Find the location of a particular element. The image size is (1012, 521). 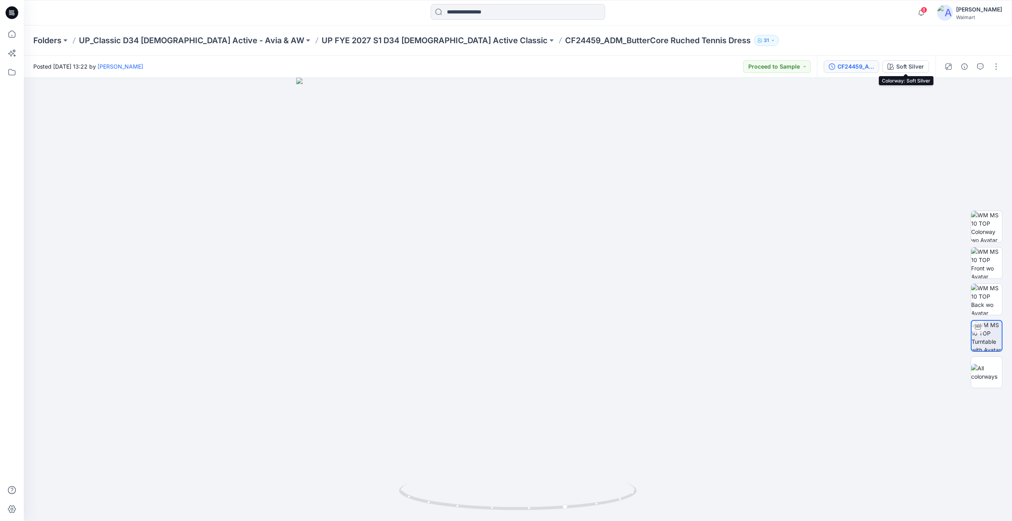

img: WM MS 10 TOP Colorway wo Avatar is located at coordinates (987, 226).